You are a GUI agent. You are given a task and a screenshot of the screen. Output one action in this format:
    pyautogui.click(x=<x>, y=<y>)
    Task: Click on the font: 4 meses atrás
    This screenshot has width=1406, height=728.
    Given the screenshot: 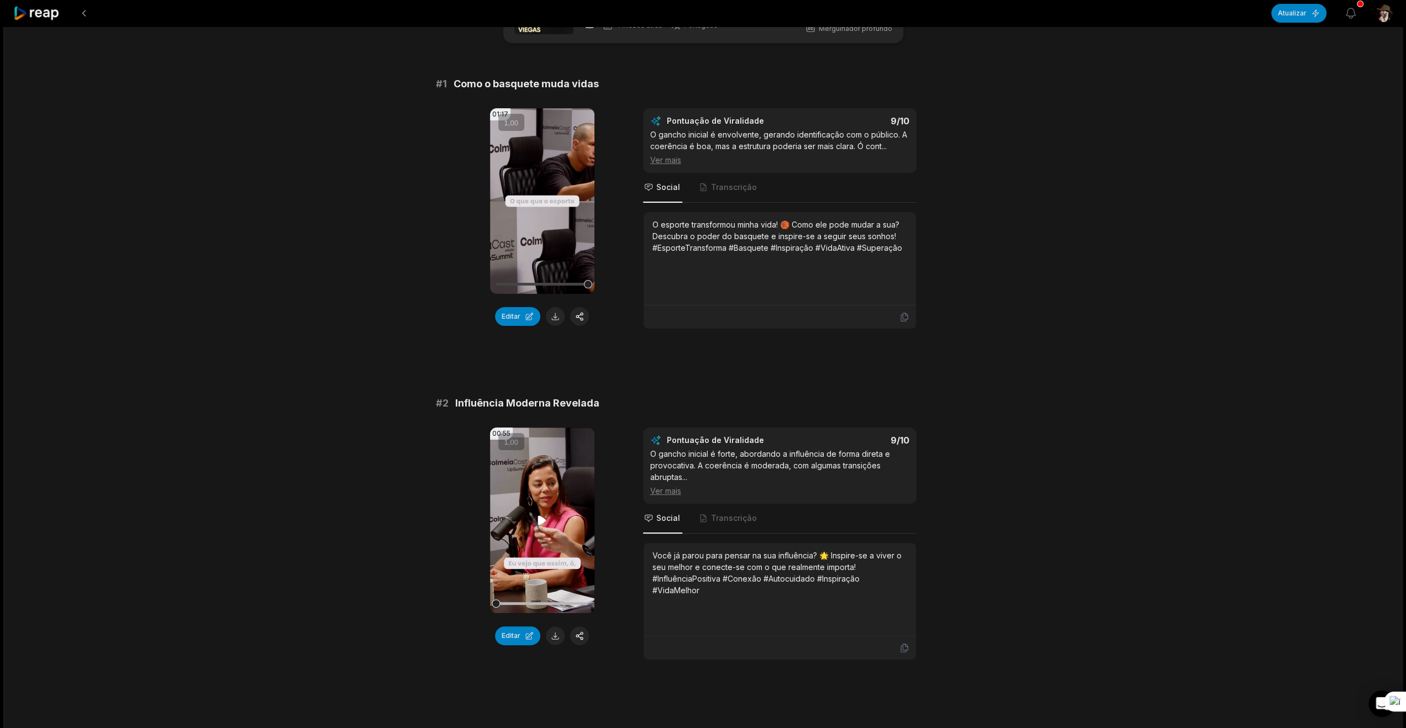 What is the action you would take?
    pyautogui.click(x=639, y=25)
    